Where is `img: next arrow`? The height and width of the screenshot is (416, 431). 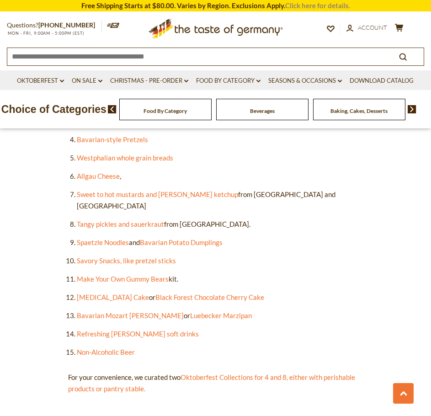 img: next arrow is located at coordinates (412, 109).